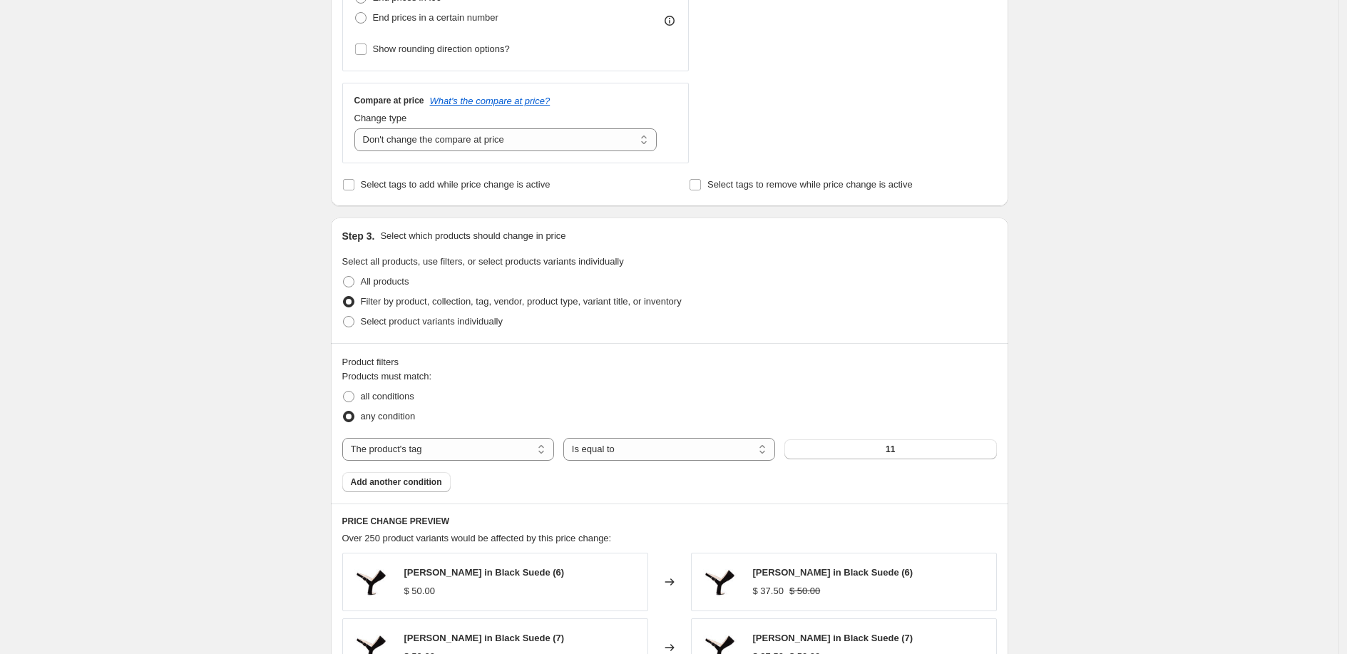  Describe the element at coordinates (389, 101) in the screenshot. I see `h3: Compare at price` at that location.